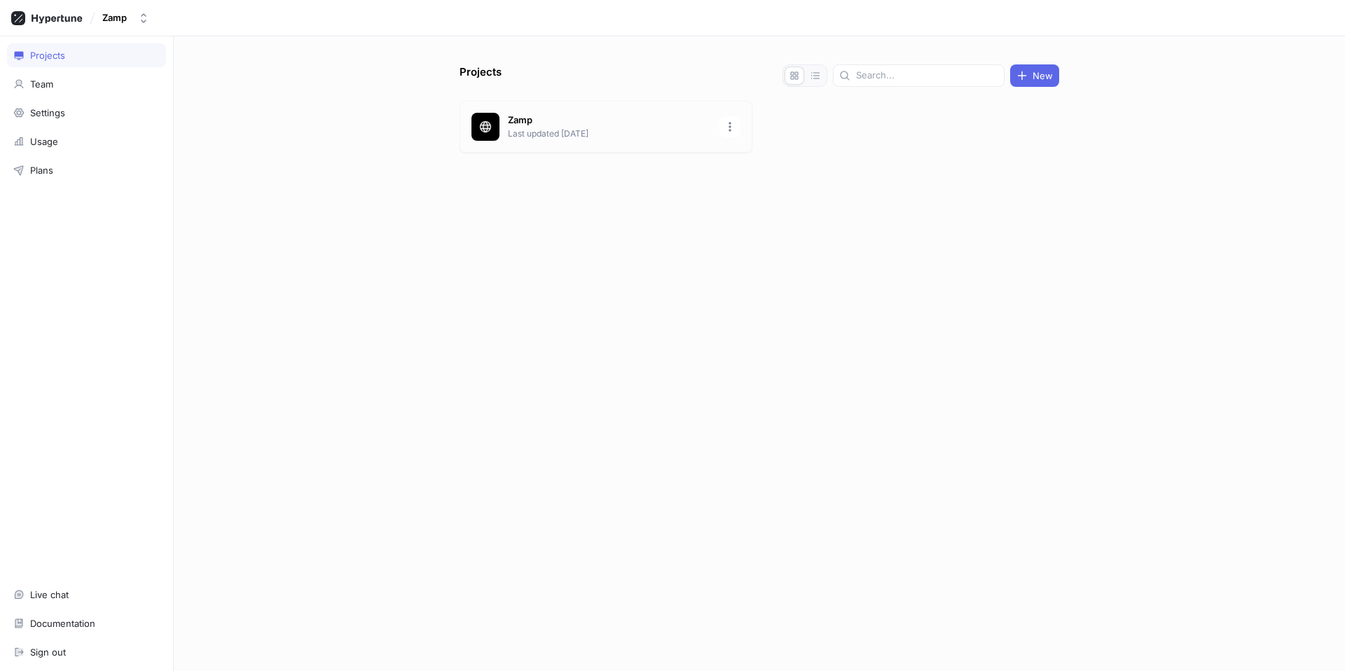 The image size is (1345, 671). I want to click on span: New, so click(1042, 76).